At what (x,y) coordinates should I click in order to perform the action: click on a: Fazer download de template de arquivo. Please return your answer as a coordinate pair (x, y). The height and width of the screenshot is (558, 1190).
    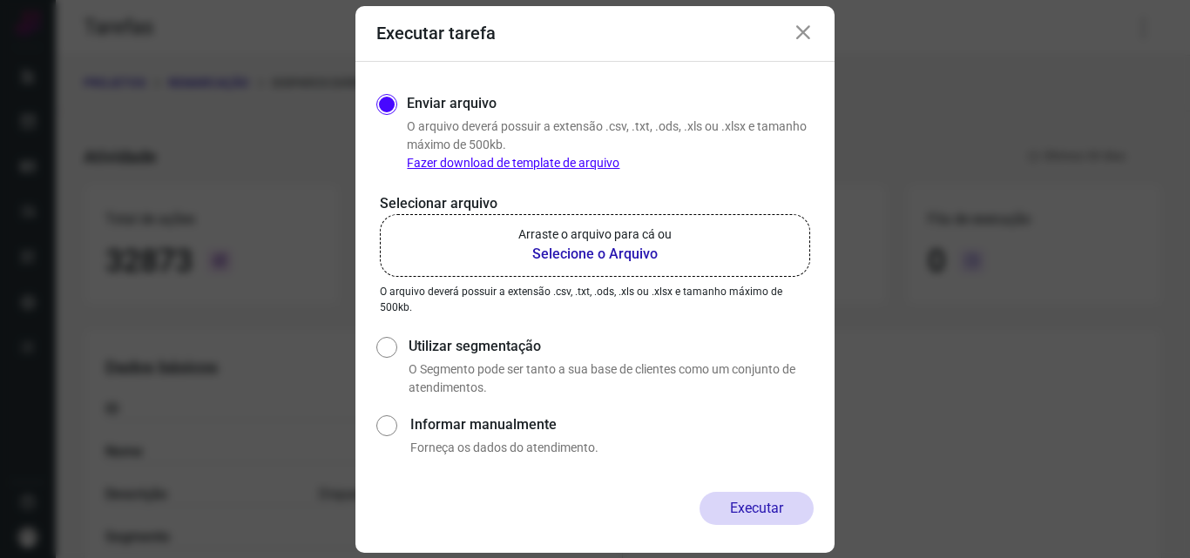
    Looking at the image, I should click on (513, 163).